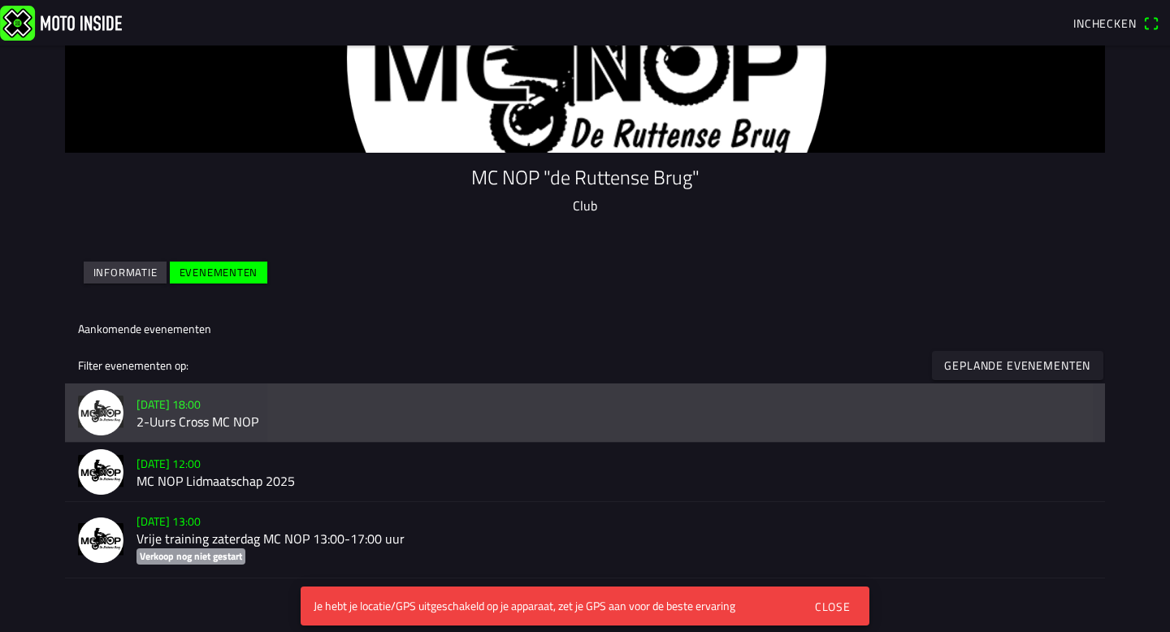 This screenshot has width=1170, height=632. Describe the element at coordinates (1018, 366) in the screenshot. I see `ion-text: Geplande evenementen` at that location.